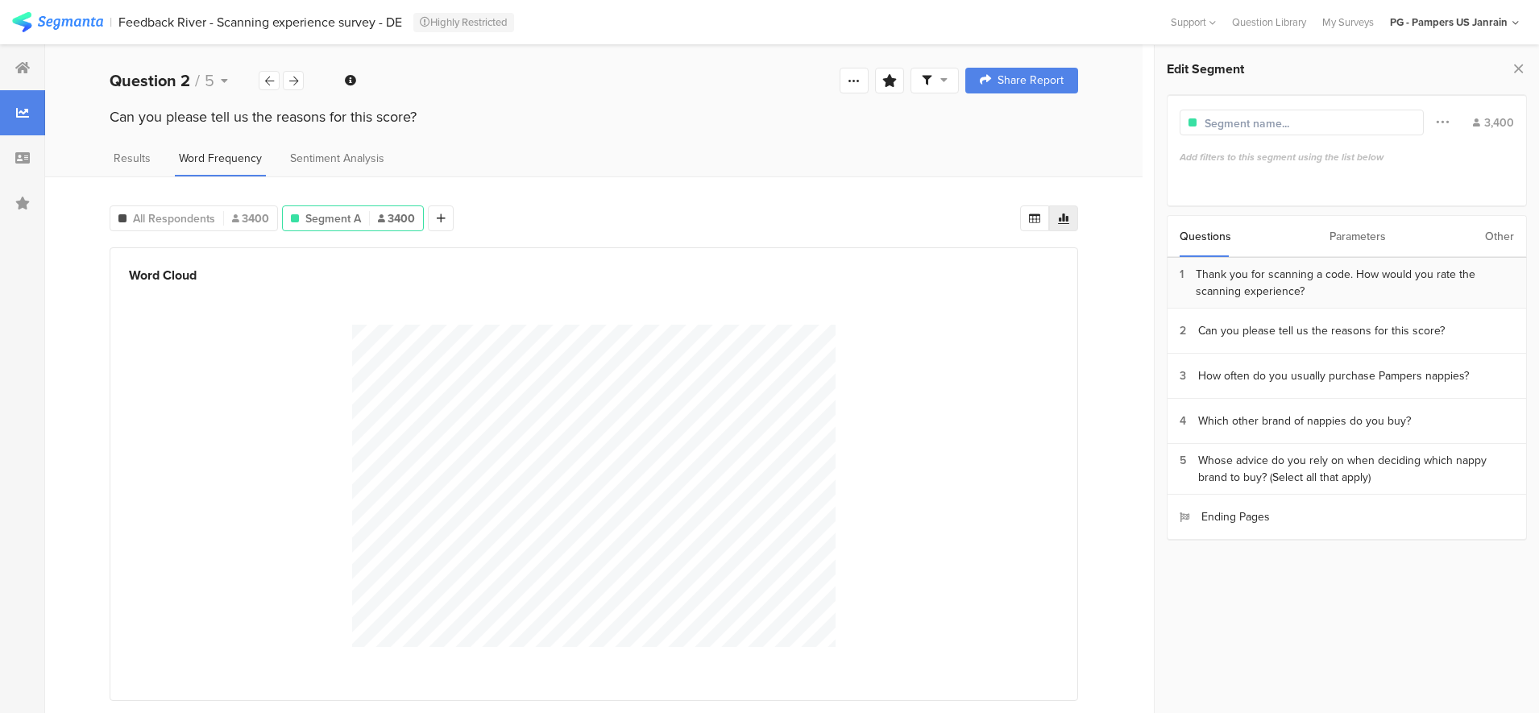  I want to click on div: Which other brand of nappies do you buy?, so click(1304, 421).